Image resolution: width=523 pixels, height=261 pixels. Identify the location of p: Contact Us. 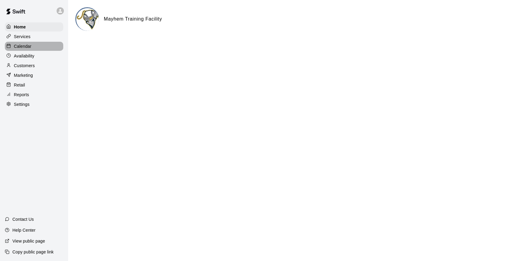
(23, 219).